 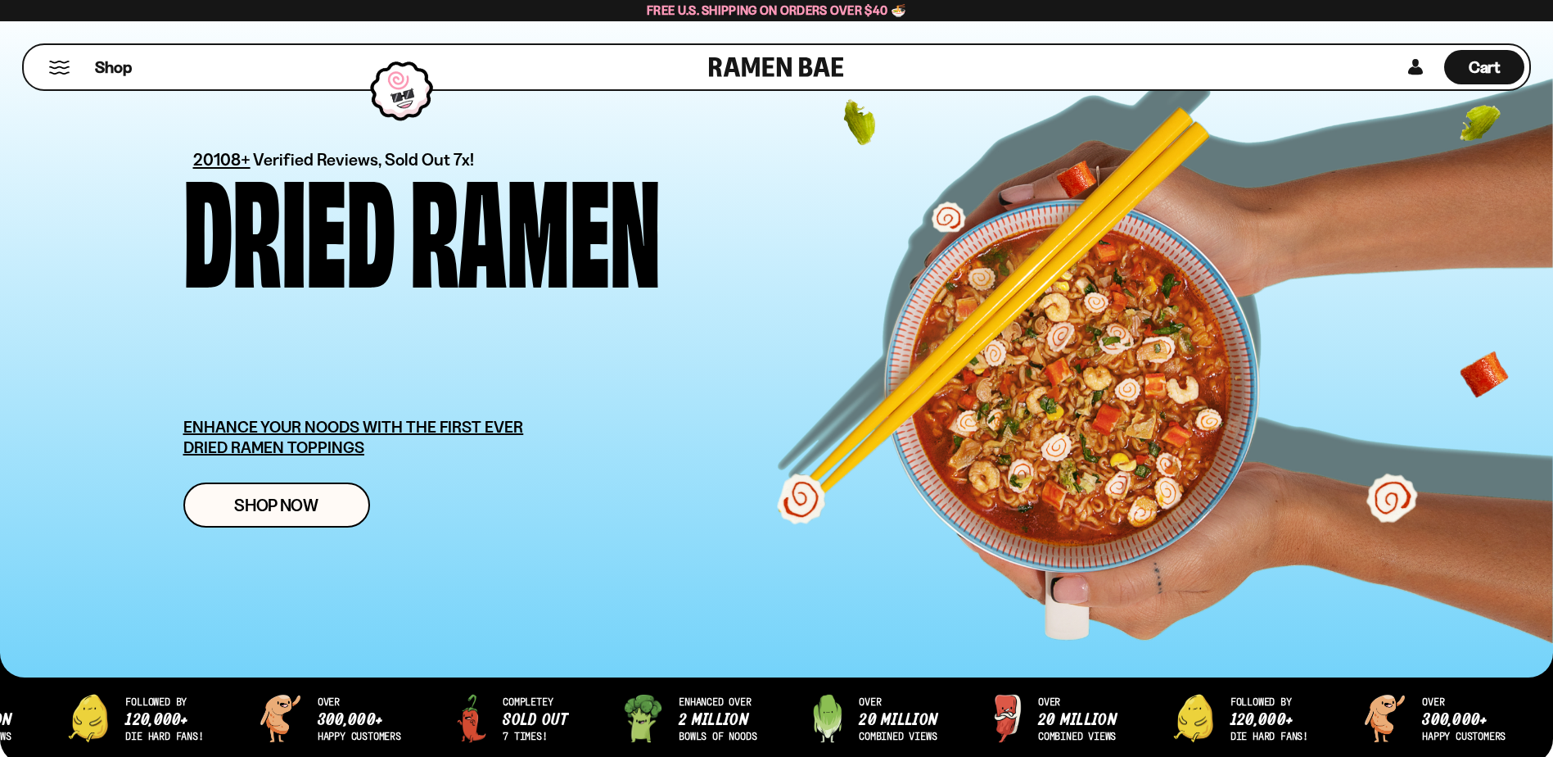 I want to click on span: Cart, so click(x=1484, y=67).